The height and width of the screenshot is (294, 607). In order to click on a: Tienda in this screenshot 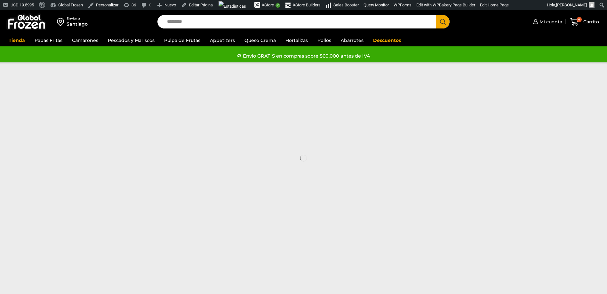, I will do `click(17, 40)`.